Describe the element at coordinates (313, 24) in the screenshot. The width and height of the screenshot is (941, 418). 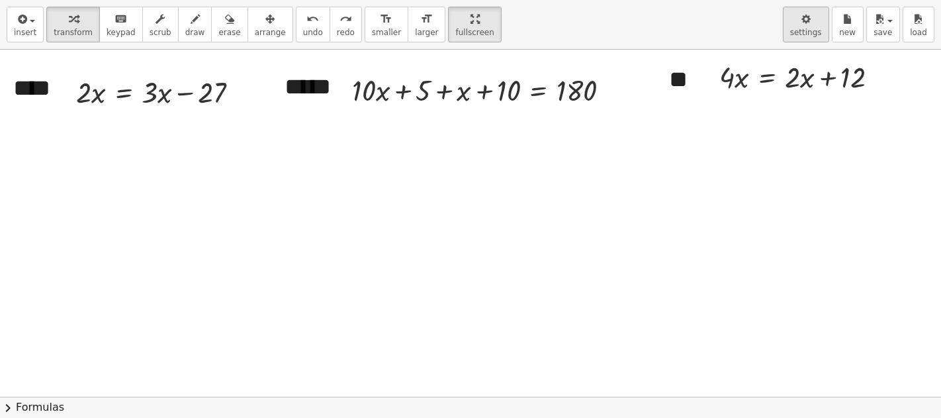
I see `button: undoundo` at that location.